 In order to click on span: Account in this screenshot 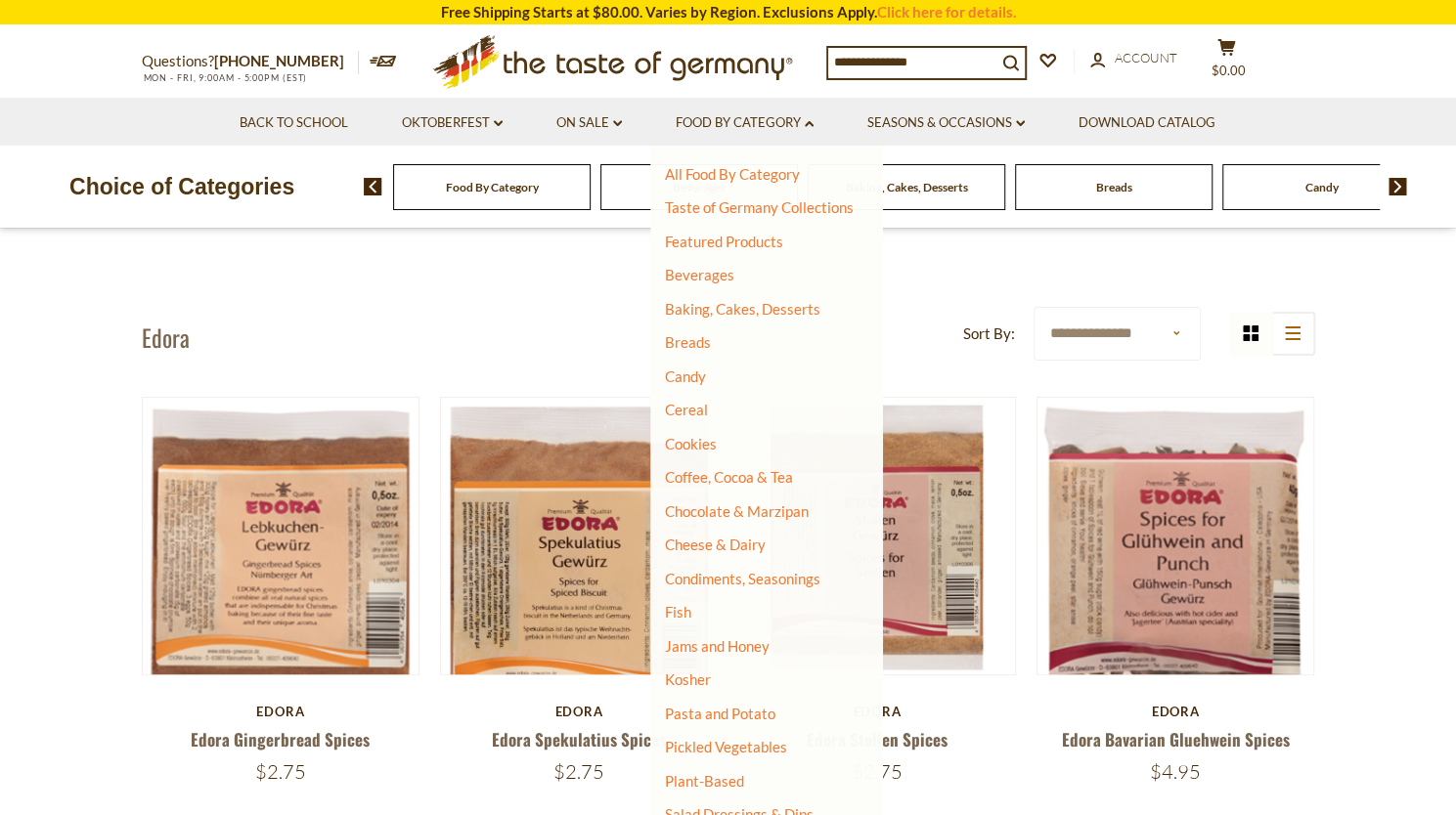, I will do `click(1147, 58)`.